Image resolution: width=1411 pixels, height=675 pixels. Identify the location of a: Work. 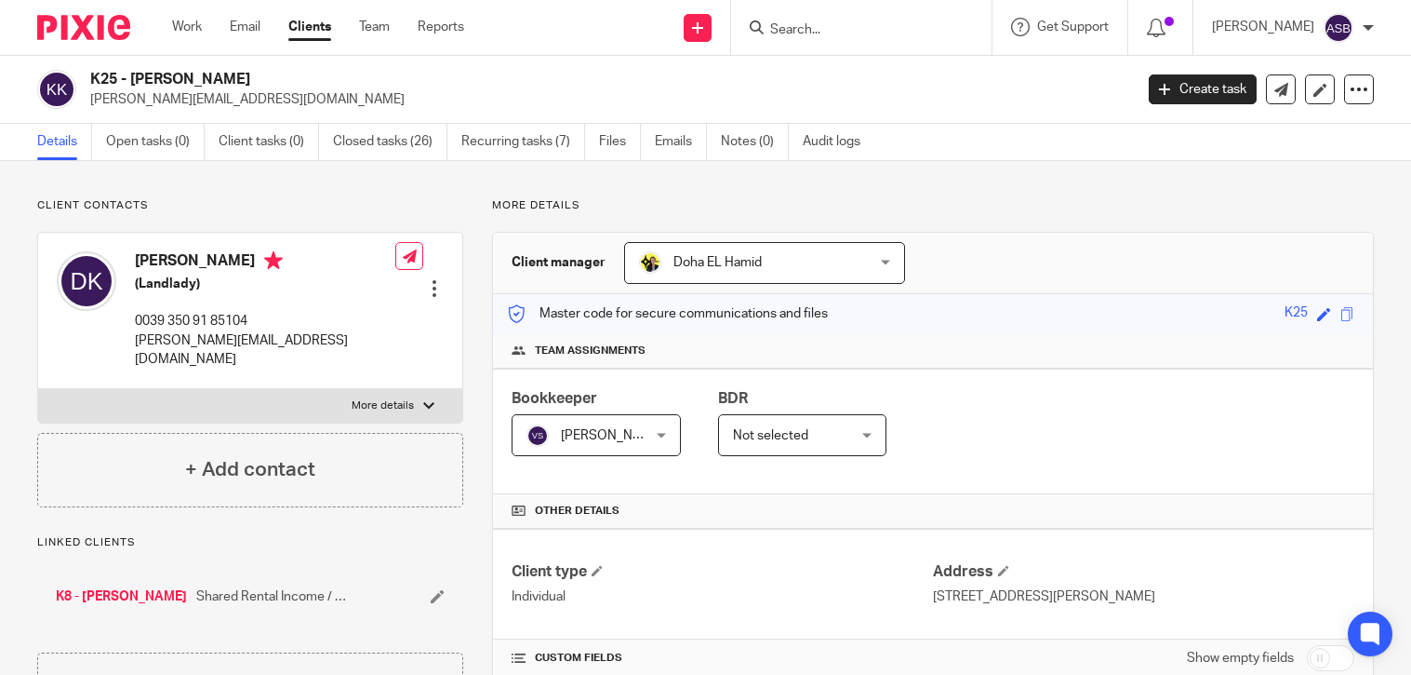
(187, 27).